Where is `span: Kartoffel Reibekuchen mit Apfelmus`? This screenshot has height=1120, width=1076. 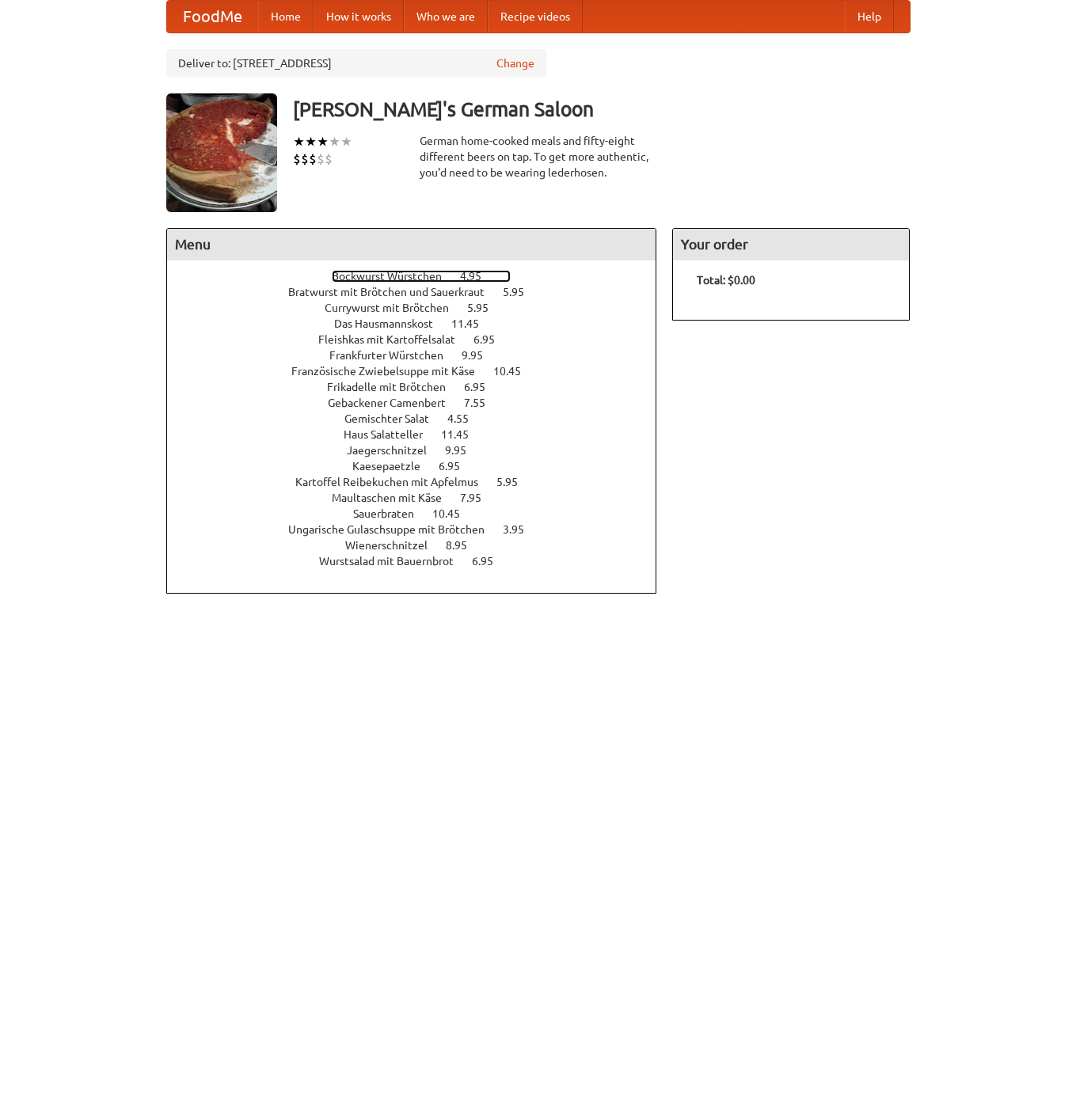
span: Kartoffel Reibekuchen mit Apfelmus is located at coordinates (394, 482).